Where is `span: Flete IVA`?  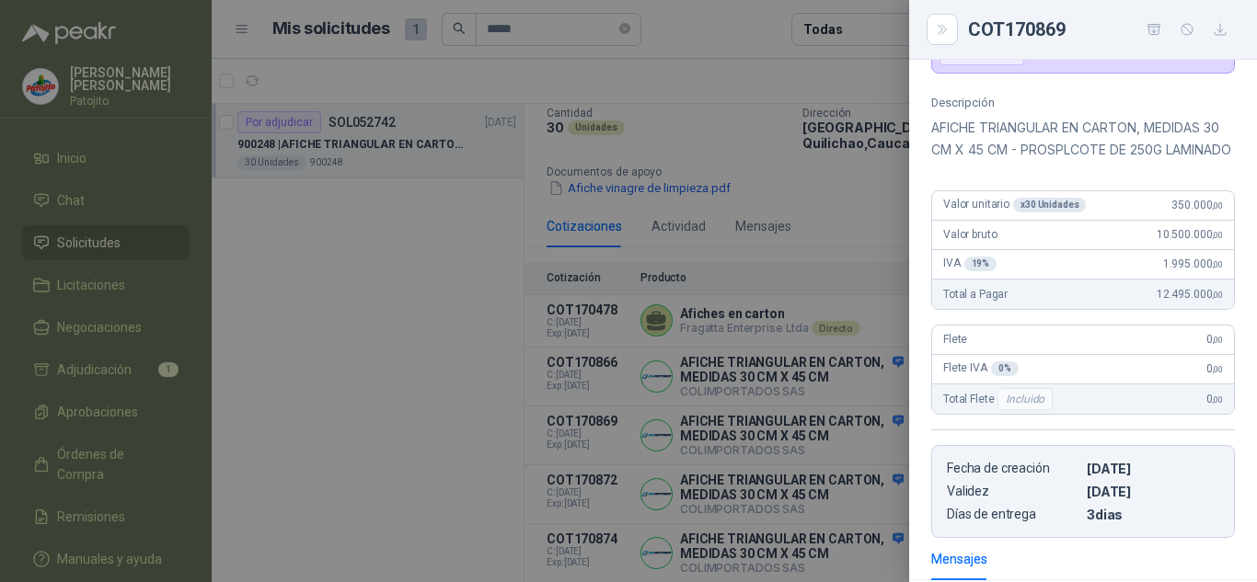 span: Flete IVA is located at coordinates (981, 369).